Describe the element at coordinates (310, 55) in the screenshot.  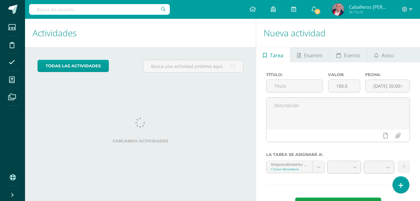
I see `a: Examen` at that location.